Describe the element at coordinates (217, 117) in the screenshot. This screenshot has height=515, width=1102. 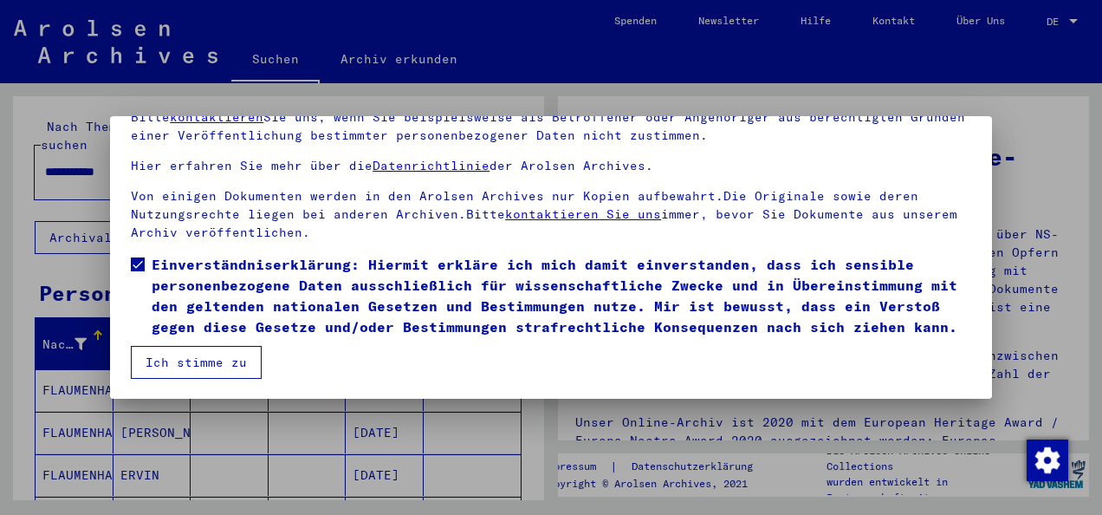
I see `a: kontaktieren` at that location.